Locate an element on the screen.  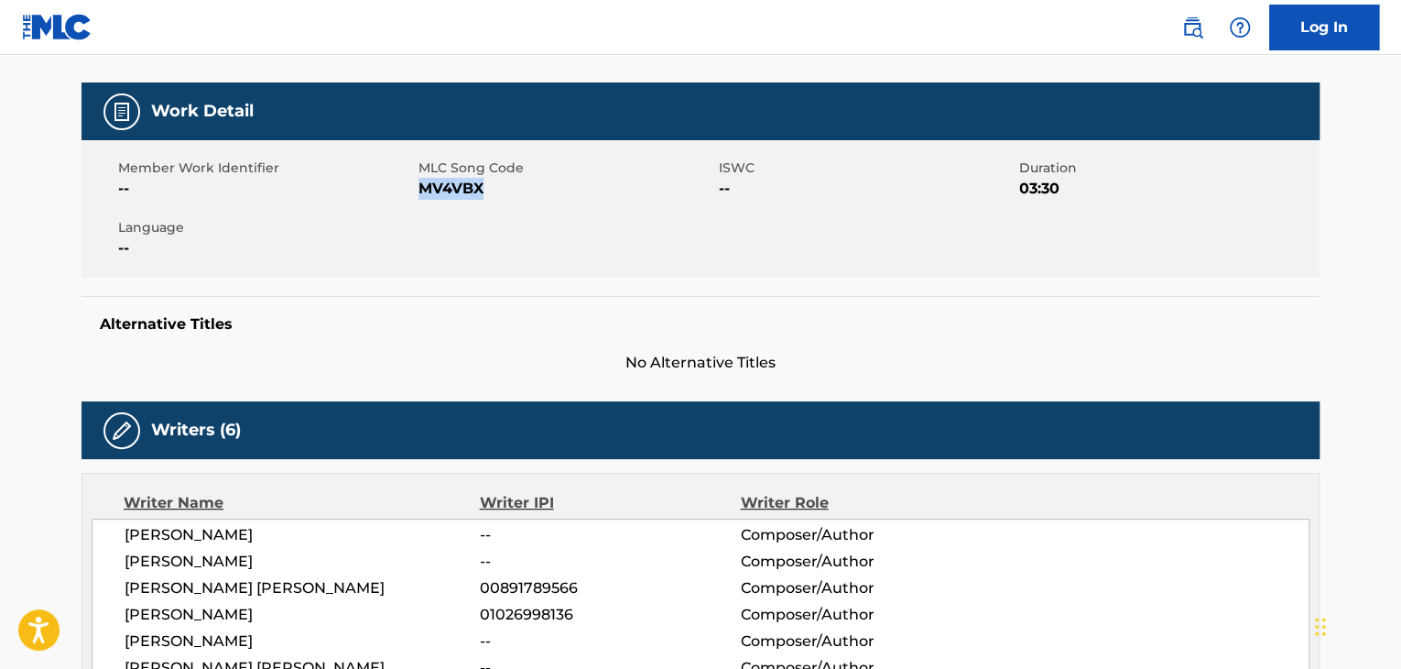
span: No Alternative Titles is located at coordinates (701, 363).